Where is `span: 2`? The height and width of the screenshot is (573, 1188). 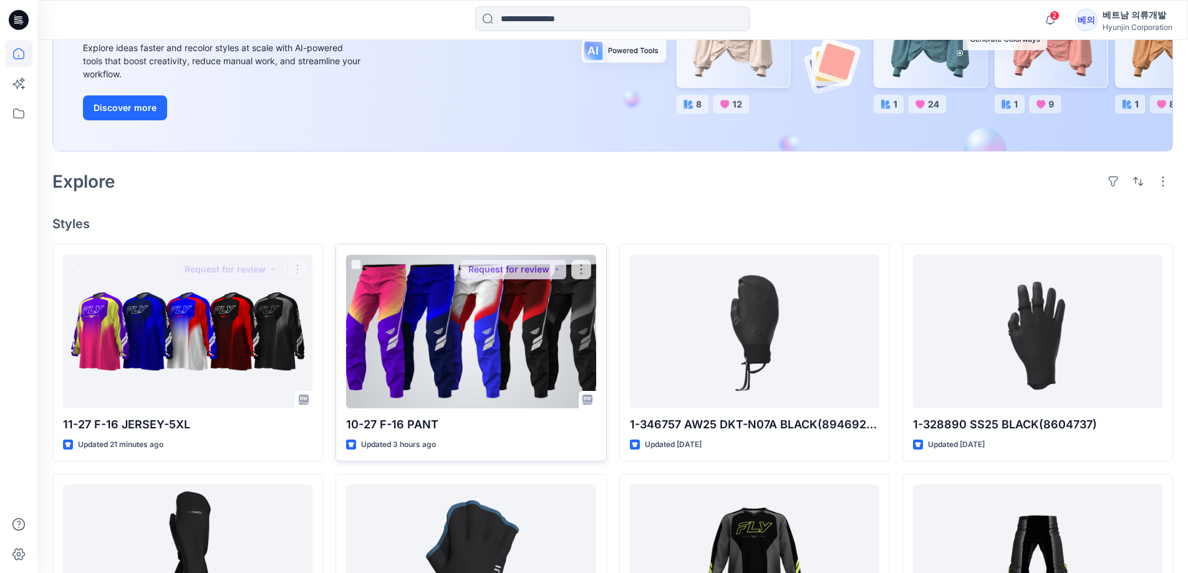 span: 2 is located at coordinates (1055, 16).